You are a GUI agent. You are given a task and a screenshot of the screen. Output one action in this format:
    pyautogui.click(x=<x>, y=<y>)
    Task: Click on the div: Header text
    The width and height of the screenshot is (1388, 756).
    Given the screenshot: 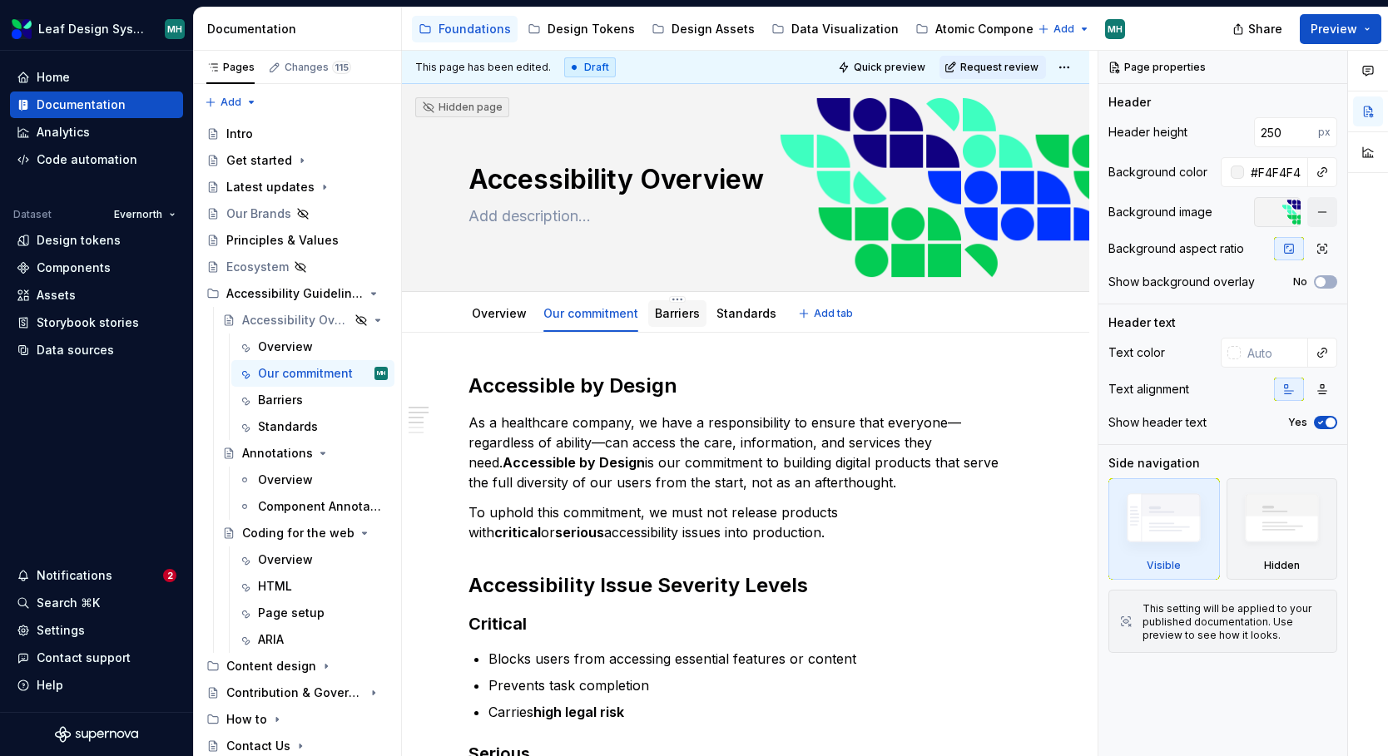 What is the action you would take?
    pyautogui.click(x=1142, y=323)
    